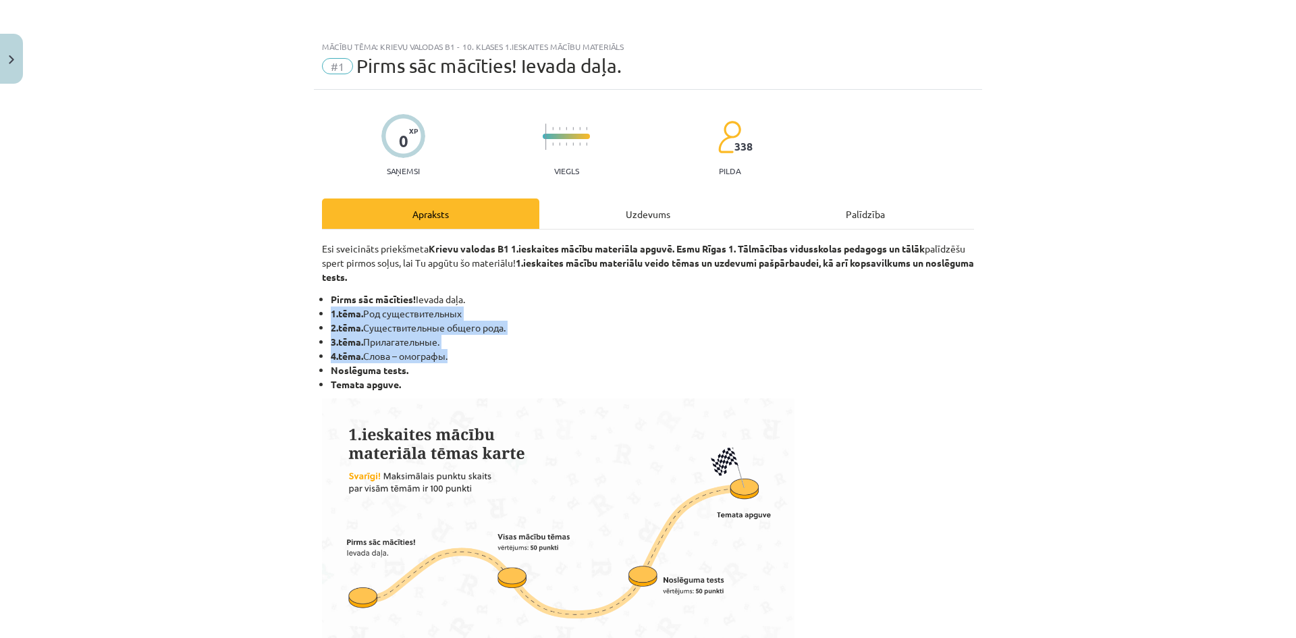  I want to click on li: Ievada daļa., so click(652, 299).